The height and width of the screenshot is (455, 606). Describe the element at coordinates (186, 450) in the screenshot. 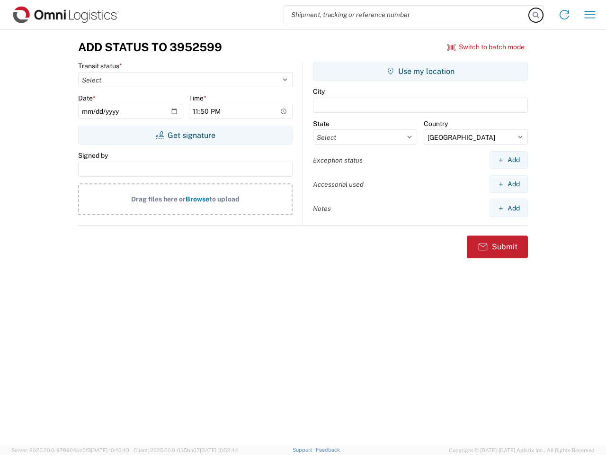

I see `span: Client: 2025.20.0-035ba07` at that location.